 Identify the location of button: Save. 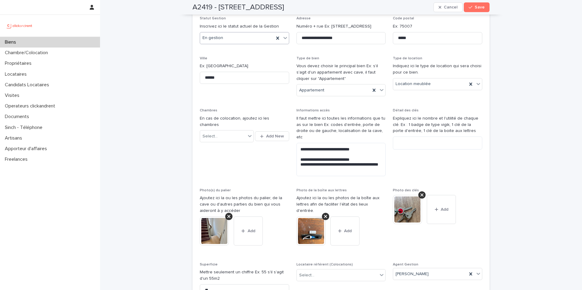
(476, 7).